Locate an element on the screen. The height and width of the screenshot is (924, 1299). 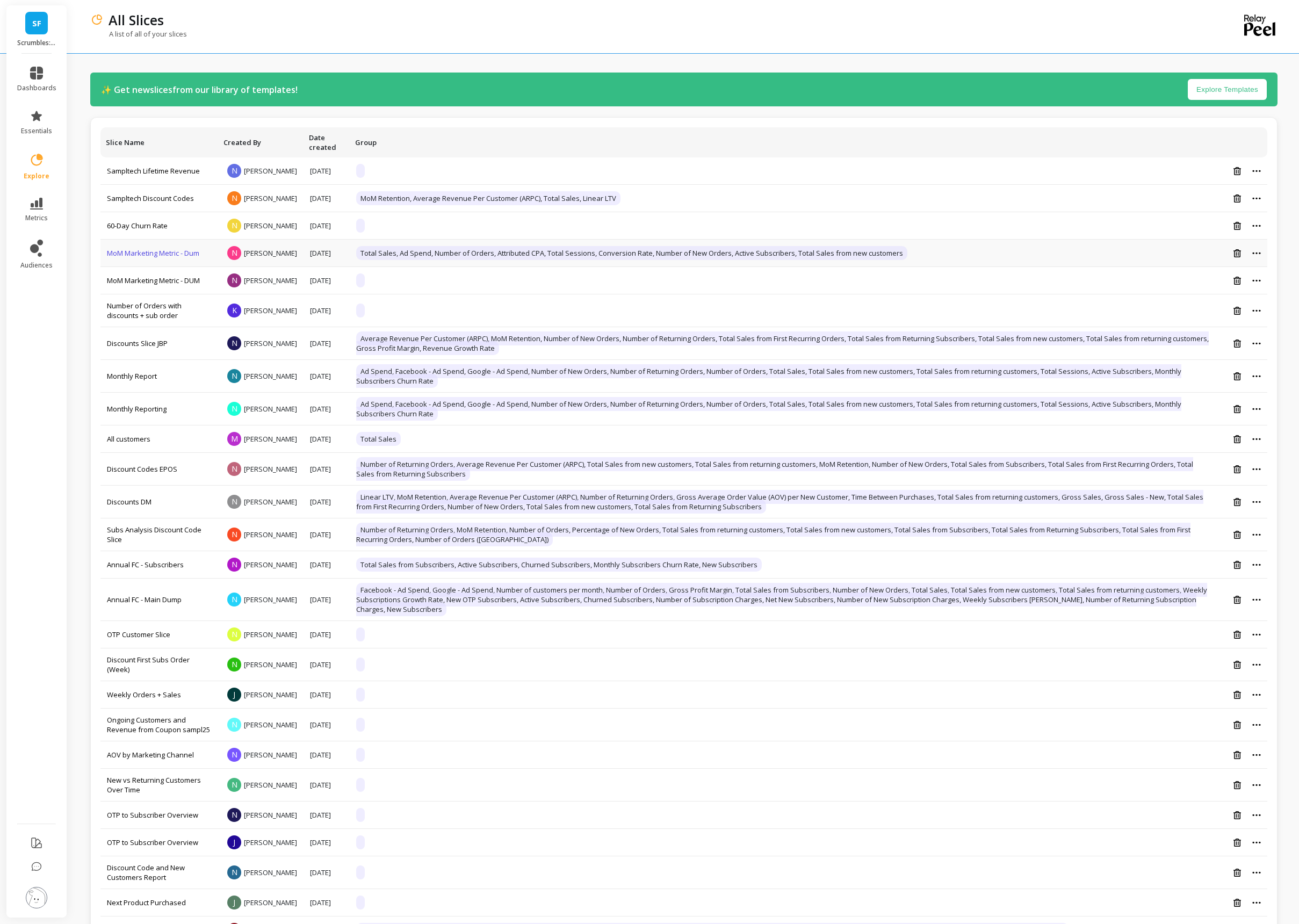
a: Next Product Purchased is located at coordinates (146, 902).